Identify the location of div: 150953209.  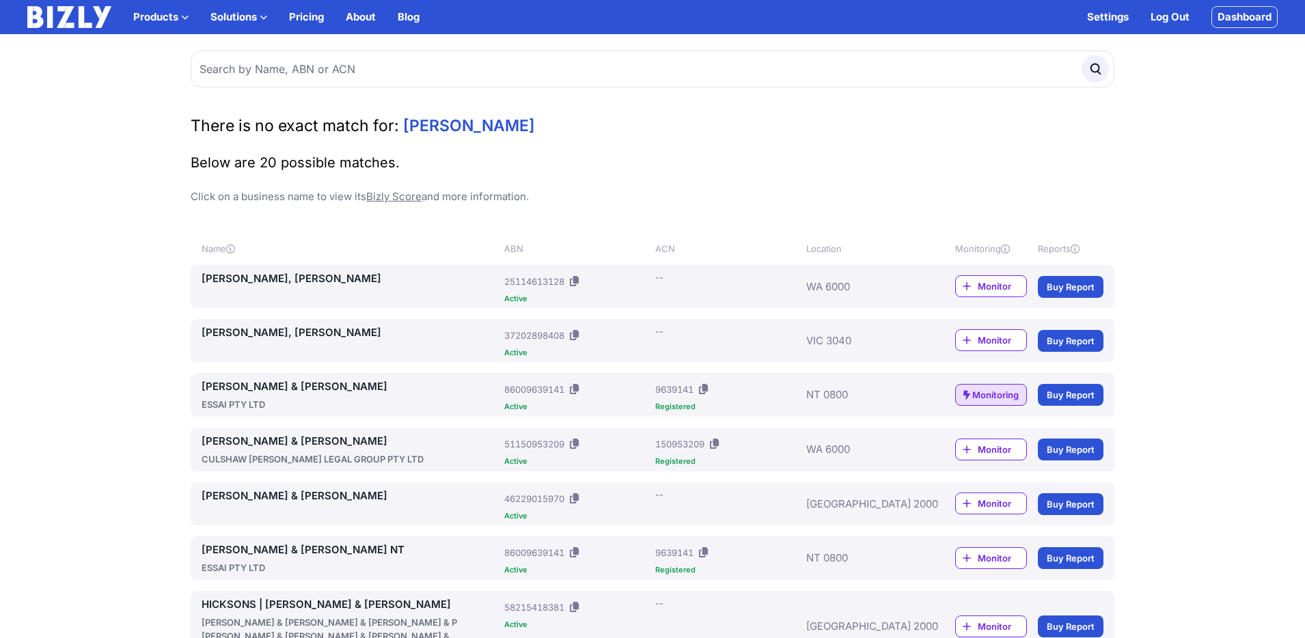
(680, 444).